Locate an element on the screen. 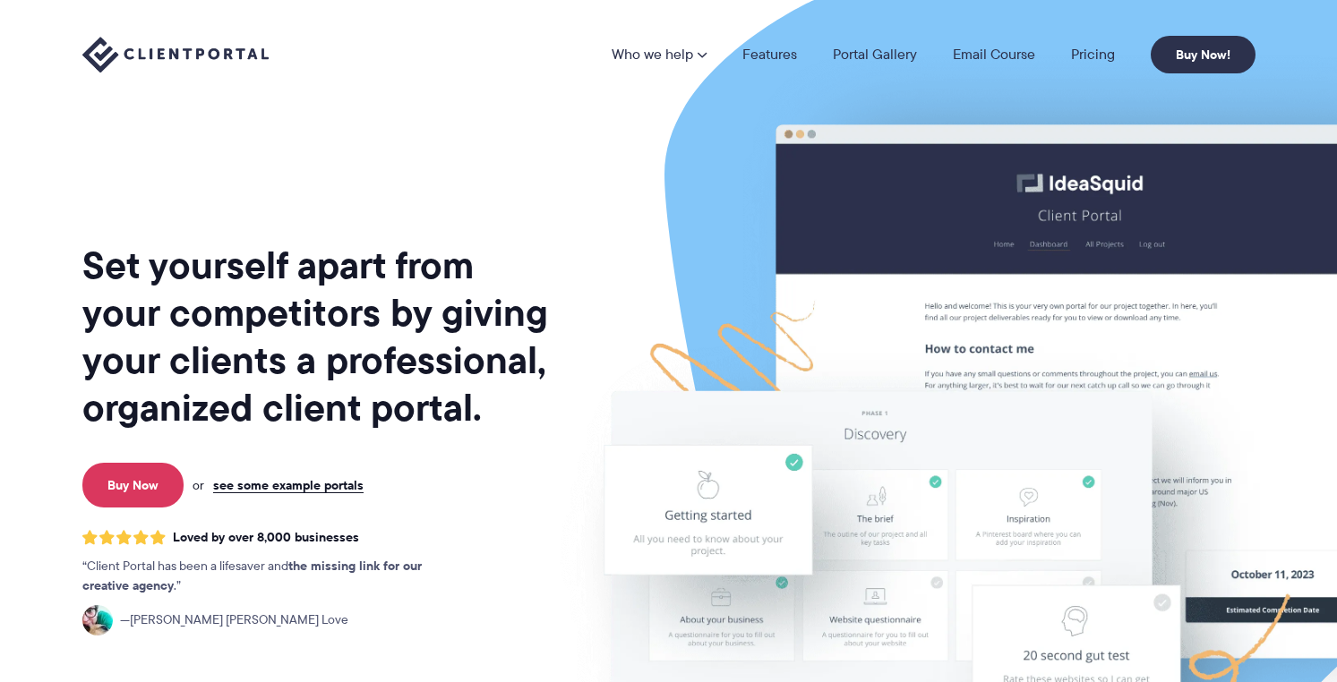 Image resolution: width=1337 pixels, height=682 pixels. h1: Set yourself apart from your competitors by giving your clients a professional, organized client ... is located at coordinates (317, 337).